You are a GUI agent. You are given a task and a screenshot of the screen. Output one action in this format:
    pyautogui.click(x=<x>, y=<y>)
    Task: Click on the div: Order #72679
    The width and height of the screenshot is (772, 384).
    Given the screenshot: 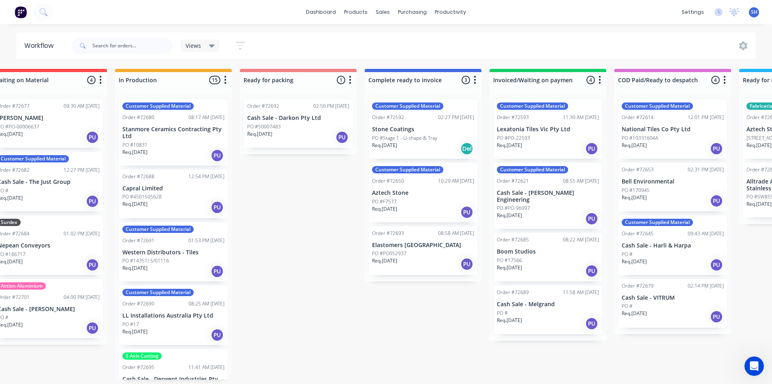 What is the action you would take?
    pyautogui.click(x=637, y=286)
    